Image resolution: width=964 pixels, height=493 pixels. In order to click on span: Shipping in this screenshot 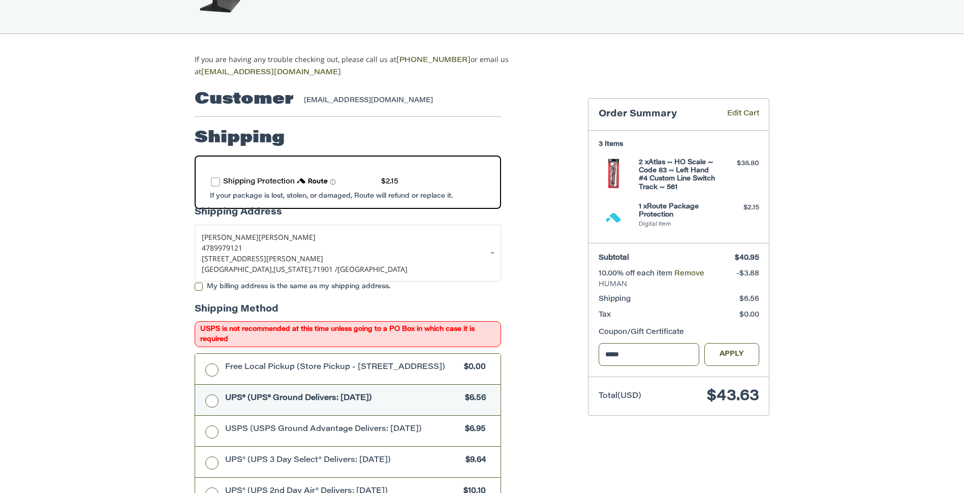, I will do `click(614, 299)`.